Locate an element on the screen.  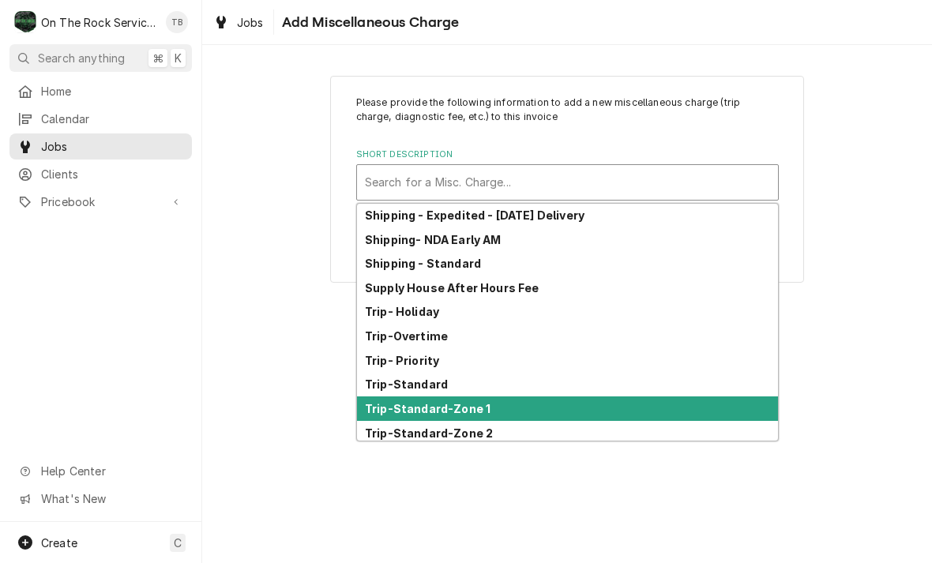
span: What's New is located at coordinates (111, 499).